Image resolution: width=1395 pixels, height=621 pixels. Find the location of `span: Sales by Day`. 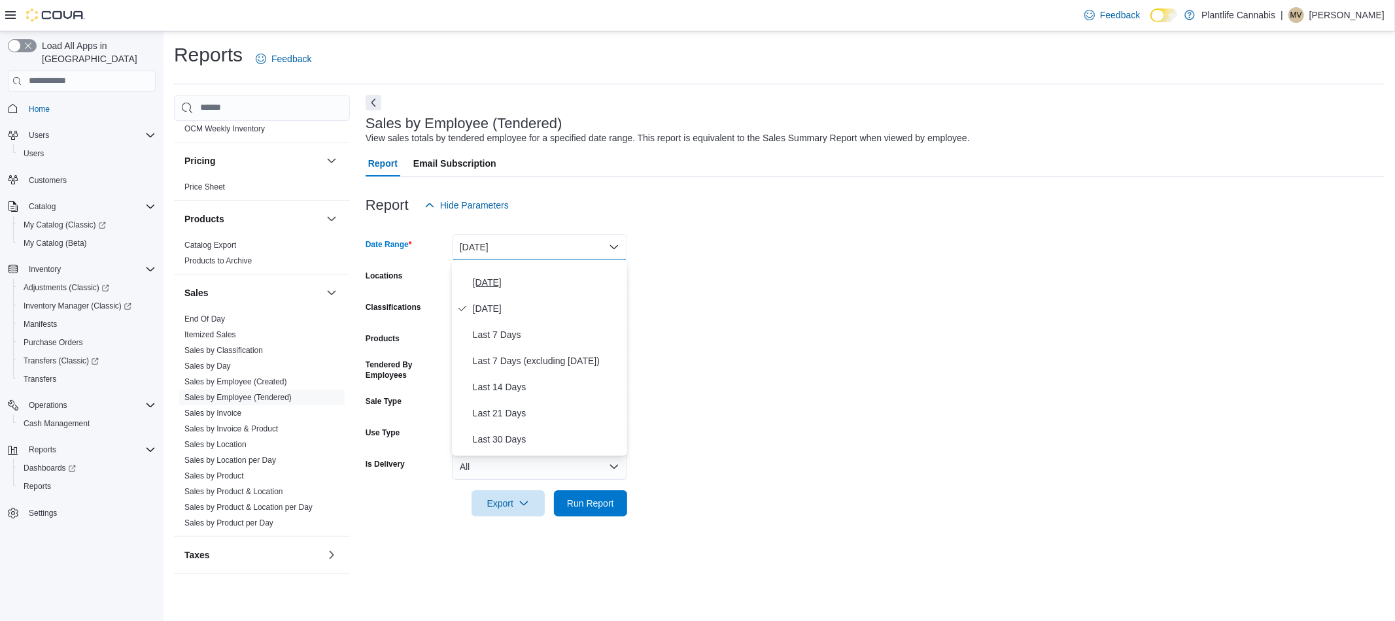

span: Sales by Day is located at coordinates (207, 366).